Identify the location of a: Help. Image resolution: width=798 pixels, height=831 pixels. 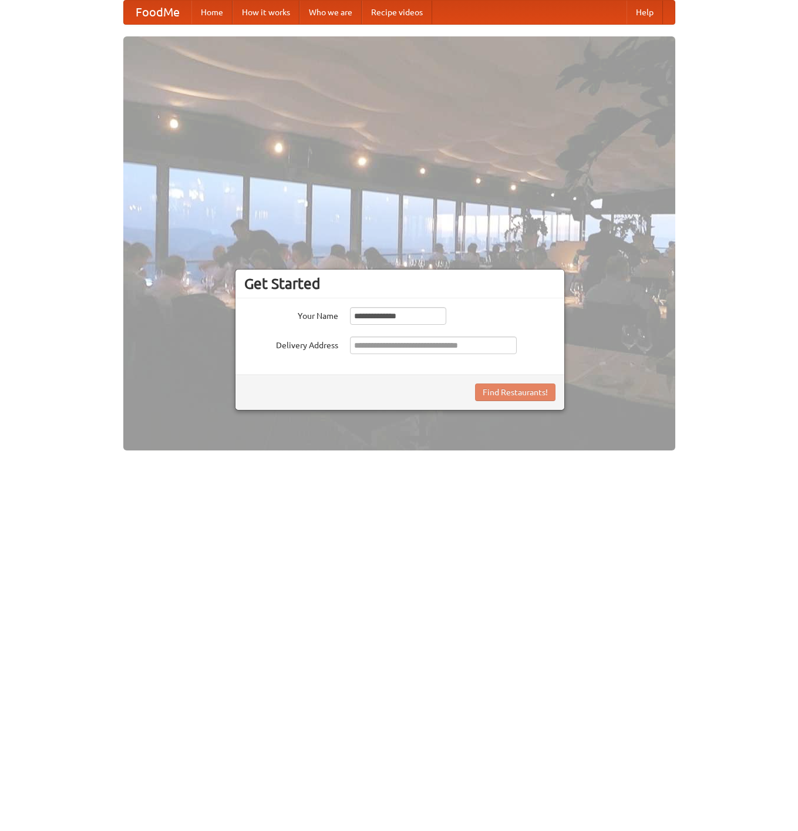
(645, 12).